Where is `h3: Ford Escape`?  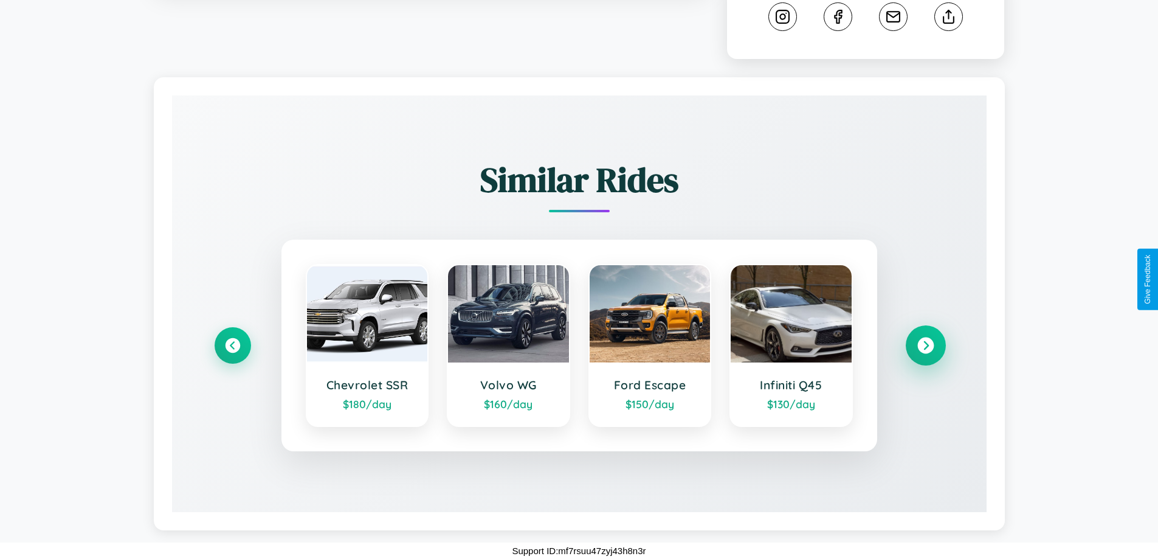 h3: Ford Escape is located at coordinates (650, 385).